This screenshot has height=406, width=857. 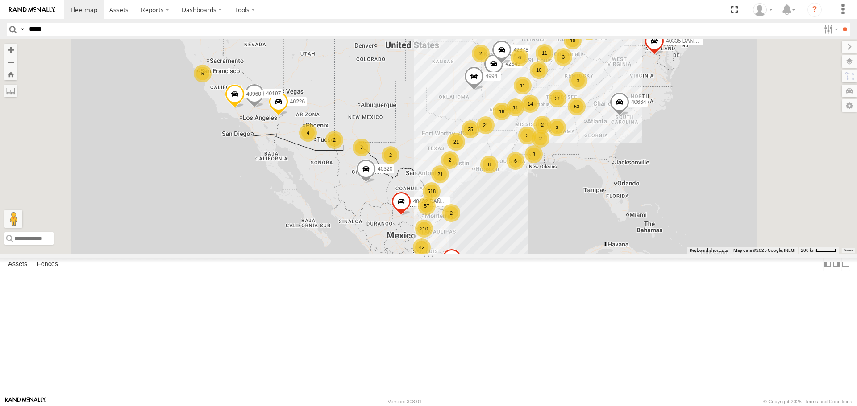 What do you see at coordinates (203, 74) in the screenshot?
I see `div: 5` at bounding box center [203, 74].